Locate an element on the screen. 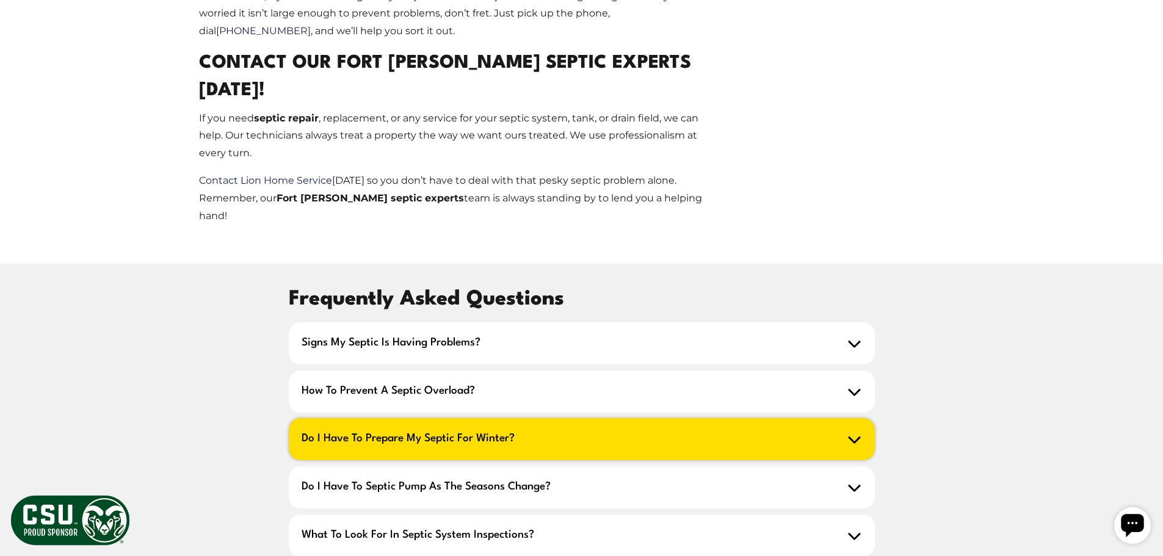 The width and height of the screenshot is (1163, 556). span: Frequently Asked Questions is located at coordinates (426, 299).